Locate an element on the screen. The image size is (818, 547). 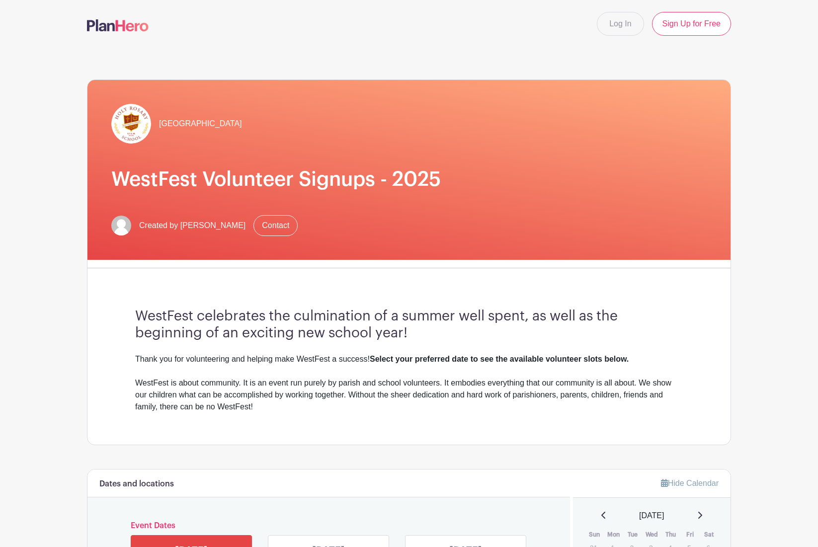
strong: Select your preferred date to see the available volunteer slots below. is located at coordinates (499, 359).